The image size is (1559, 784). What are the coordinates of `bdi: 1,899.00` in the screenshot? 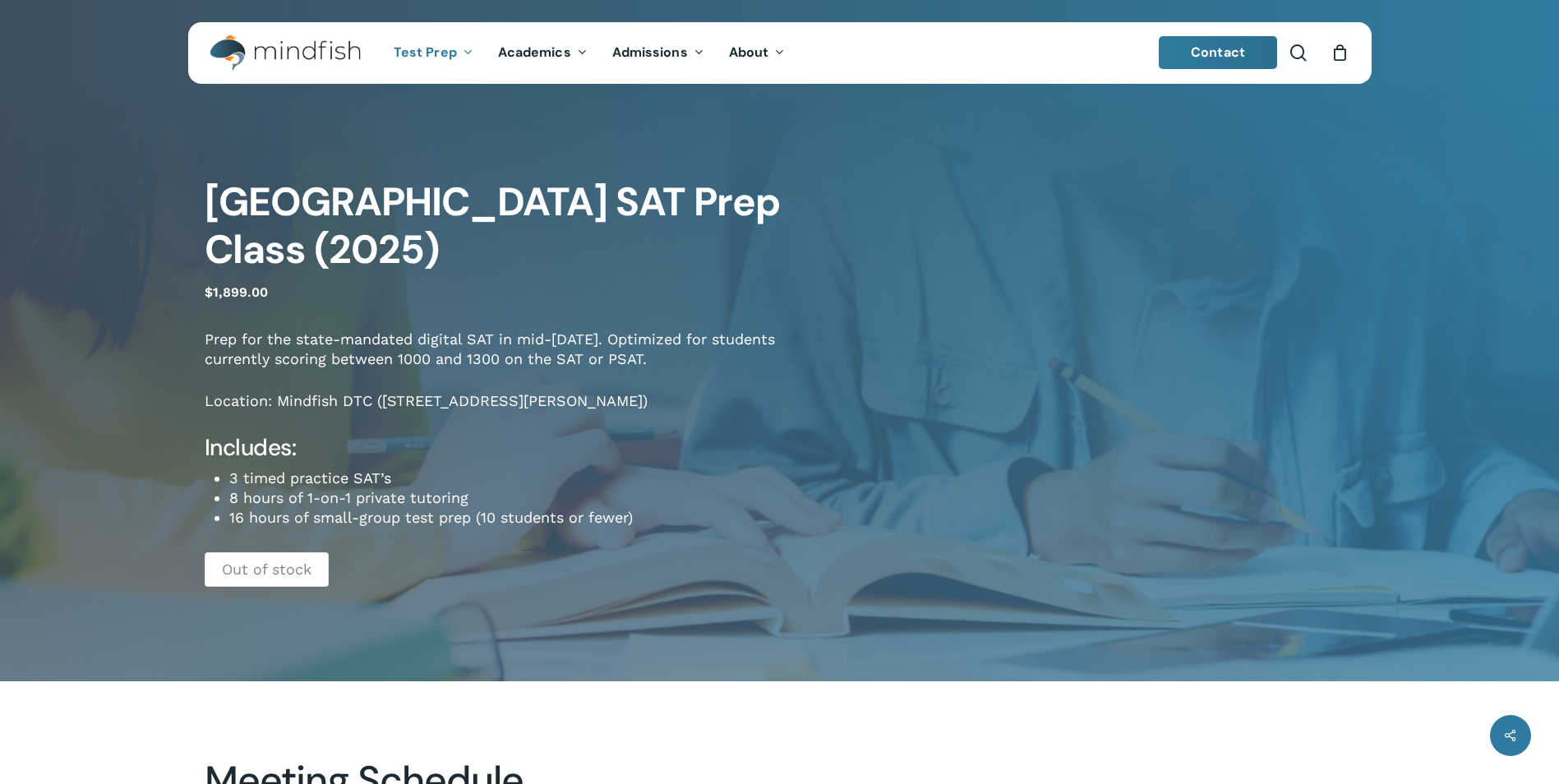 It's located at (236, 292).